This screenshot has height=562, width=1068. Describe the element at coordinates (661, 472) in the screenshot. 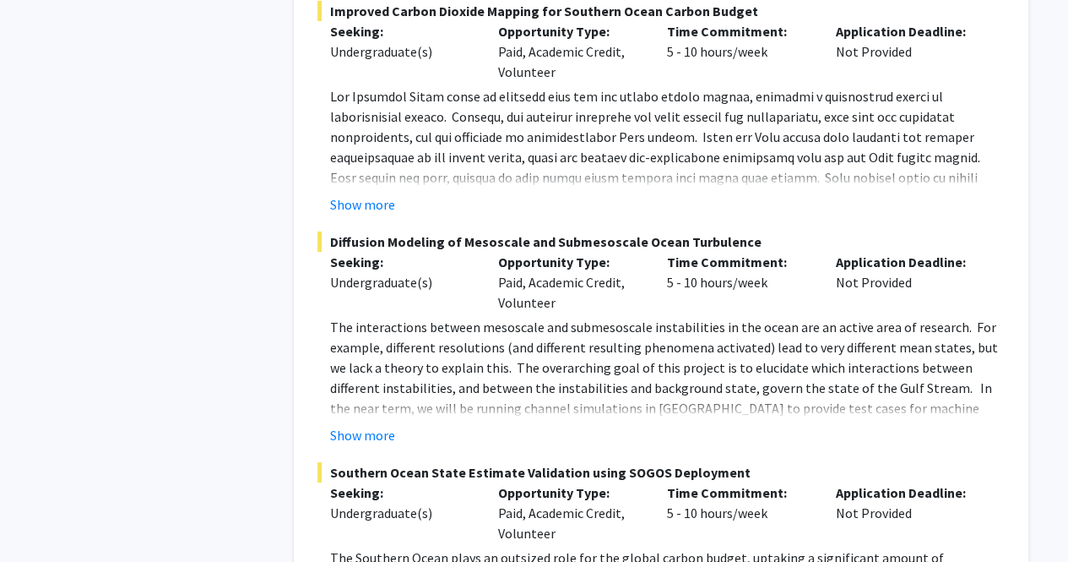

I see `span: Southern Ocean State Estimate Validation using SOGOS Deployment` at that location.